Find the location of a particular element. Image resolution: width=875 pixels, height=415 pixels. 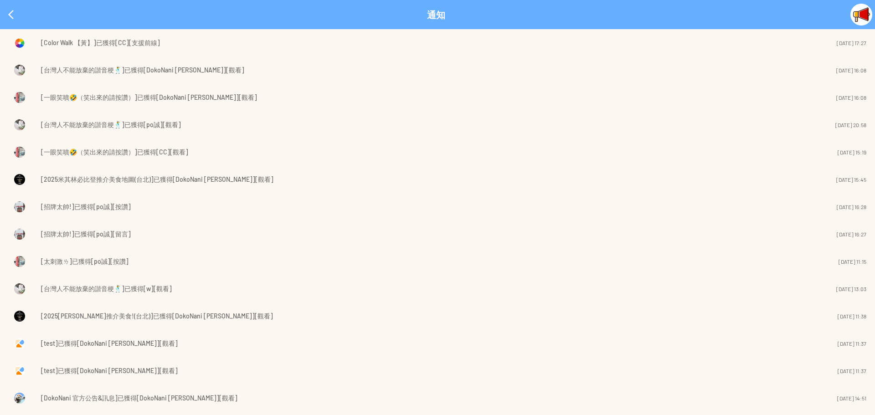

p: 通知 is located at coordinates (436, 15).